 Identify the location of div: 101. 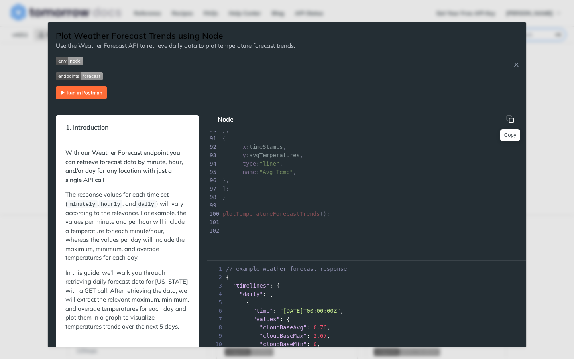
(212, 222).